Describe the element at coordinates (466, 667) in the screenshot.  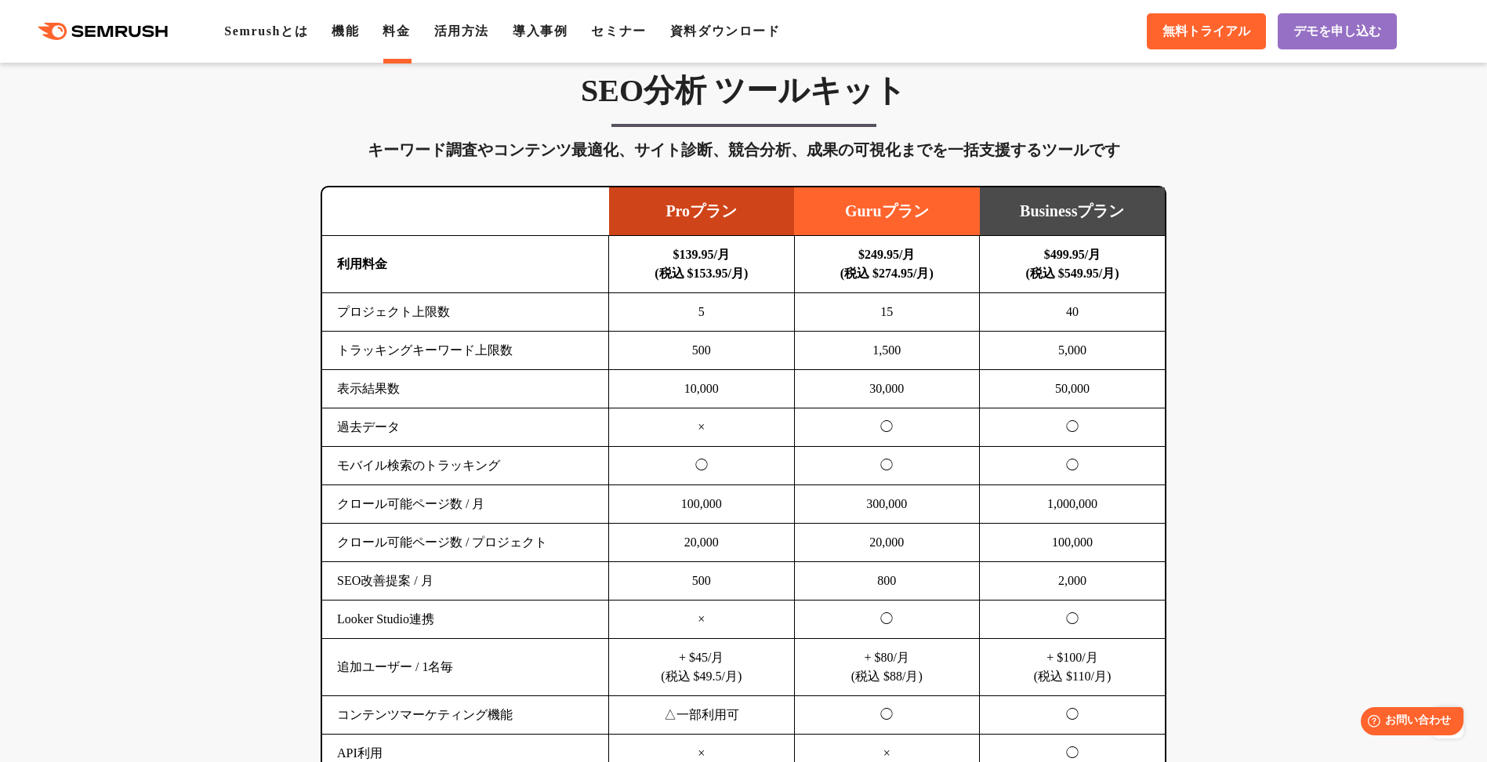
I see `td: 追加ユーザー / 1名毎` at that location.